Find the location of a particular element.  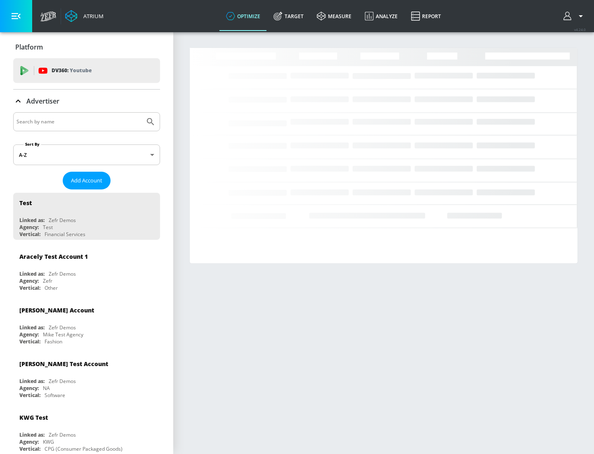

div: Aracely Test Account 1Linked as:Zefr DemosAgency:ZefrVertical:Other is located at coordinates (87, 270).